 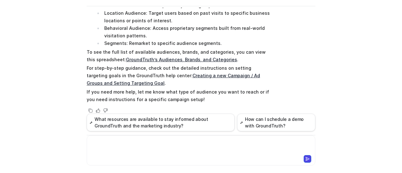 I want to click on button: What resources are available to stay informed about GroundTruth and the marketing industry?, so click(x=160, y=122).